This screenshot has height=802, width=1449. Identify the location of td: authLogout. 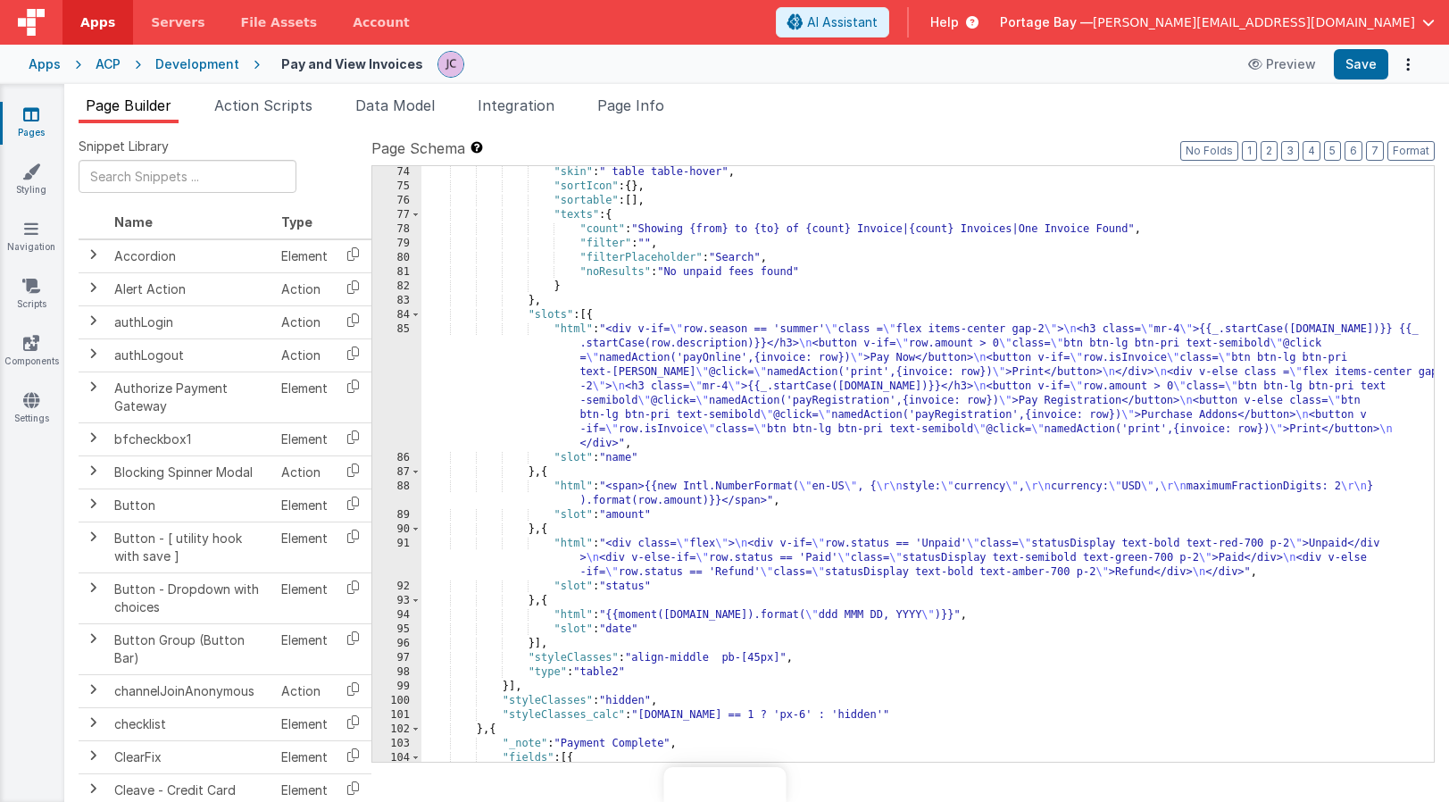
(190, 354).